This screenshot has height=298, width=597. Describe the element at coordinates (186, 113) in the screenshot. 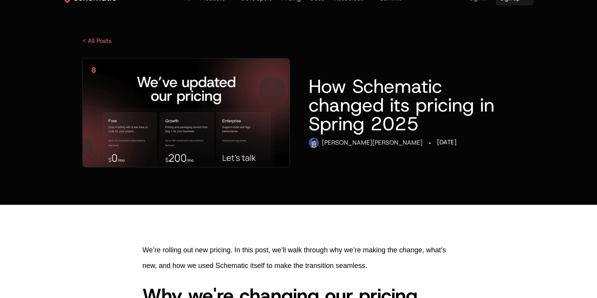

I see `img: New Pricing` at that location.